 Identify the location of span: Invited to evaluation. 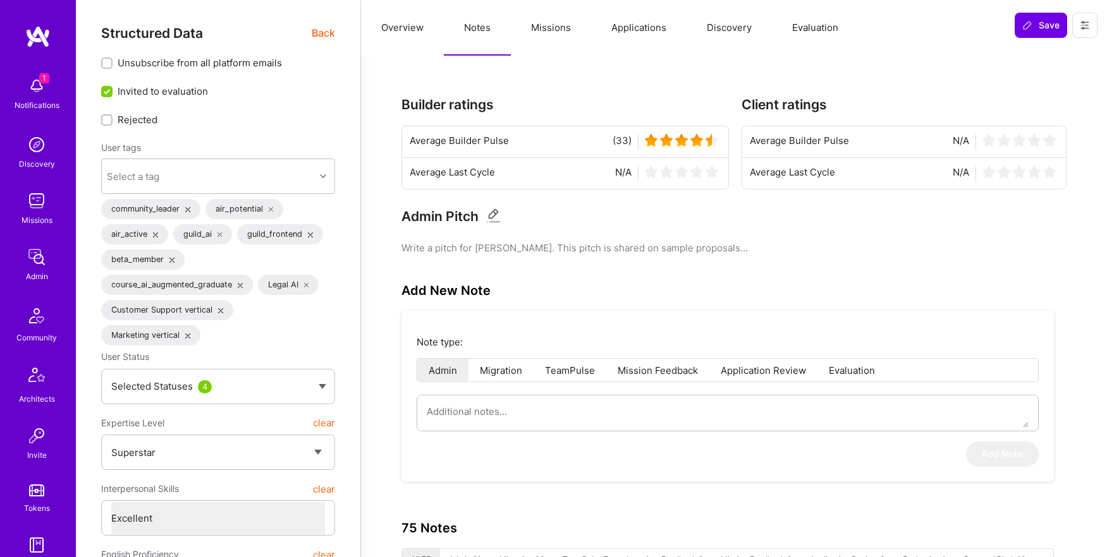
(162, 91).